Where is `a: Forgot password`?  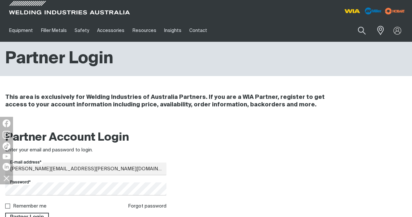
a: Forgot password is located at coordinates (147, 206).